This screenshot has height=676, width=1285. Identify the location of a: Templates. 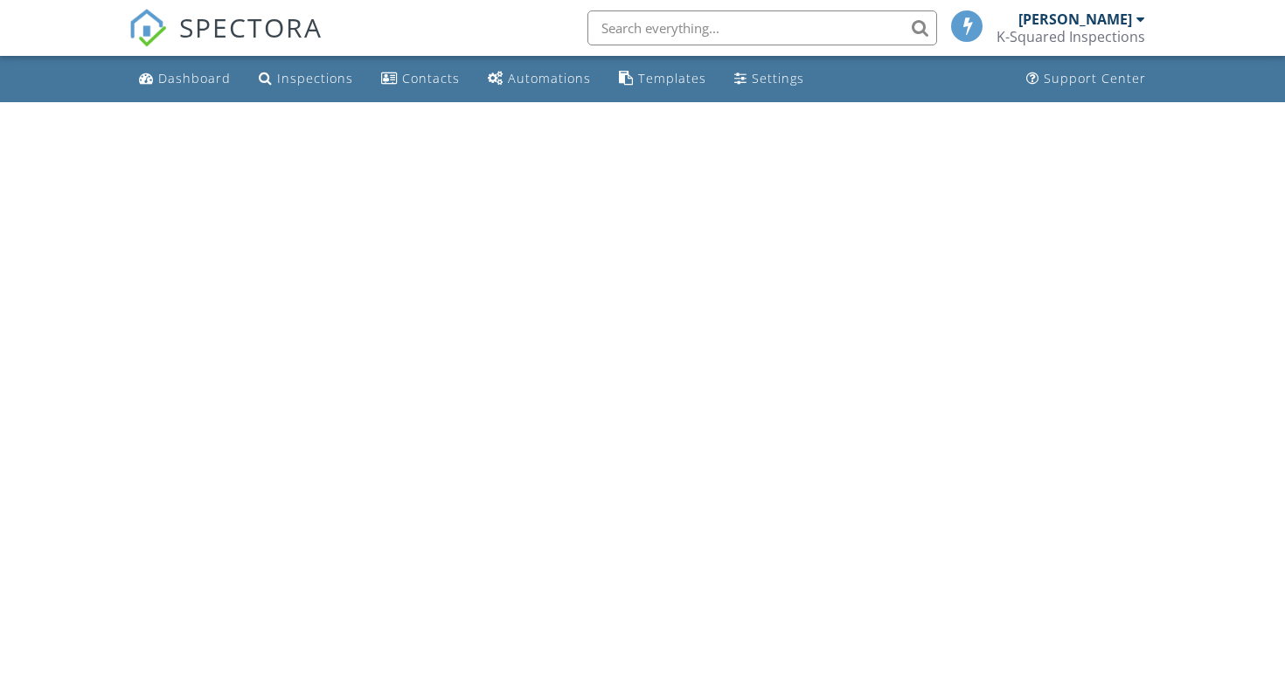
(662, 79).